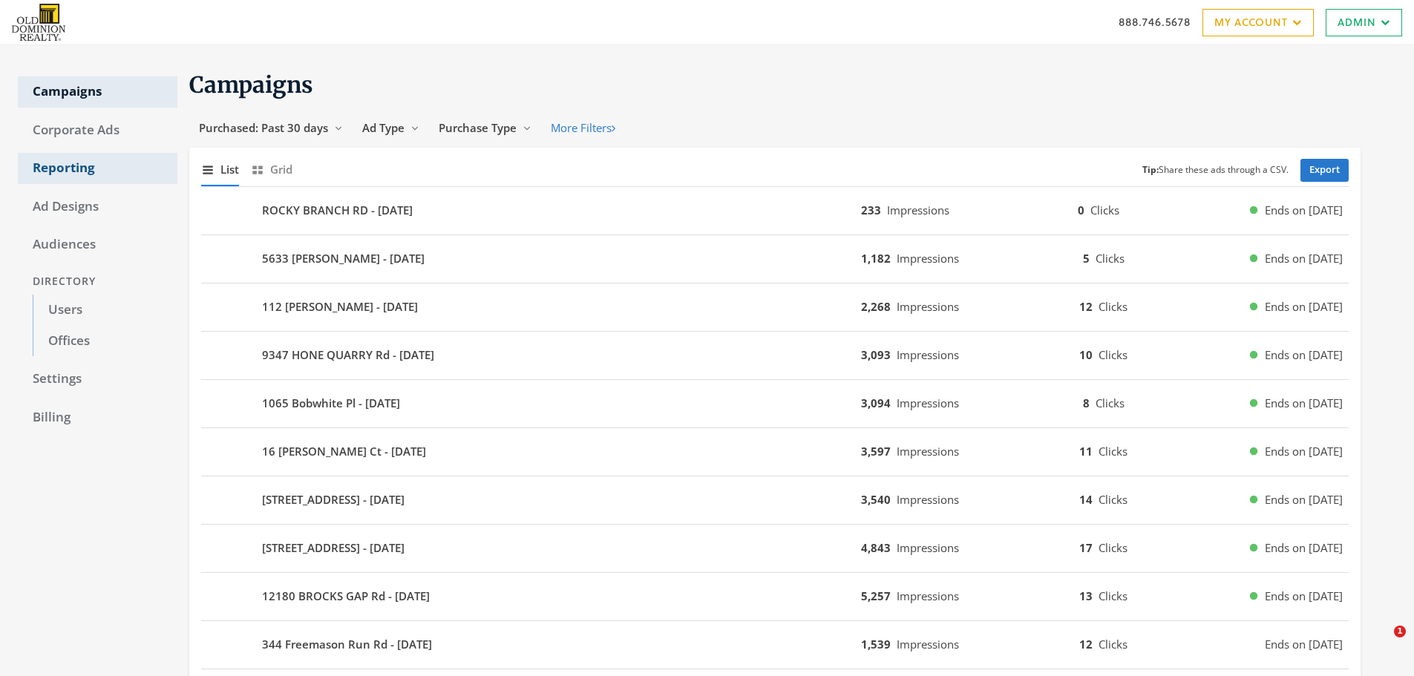  What do you see at coordinates (1086, 596) in the screenshot?
I see `b: 13` at bounding box center [1086, 596].